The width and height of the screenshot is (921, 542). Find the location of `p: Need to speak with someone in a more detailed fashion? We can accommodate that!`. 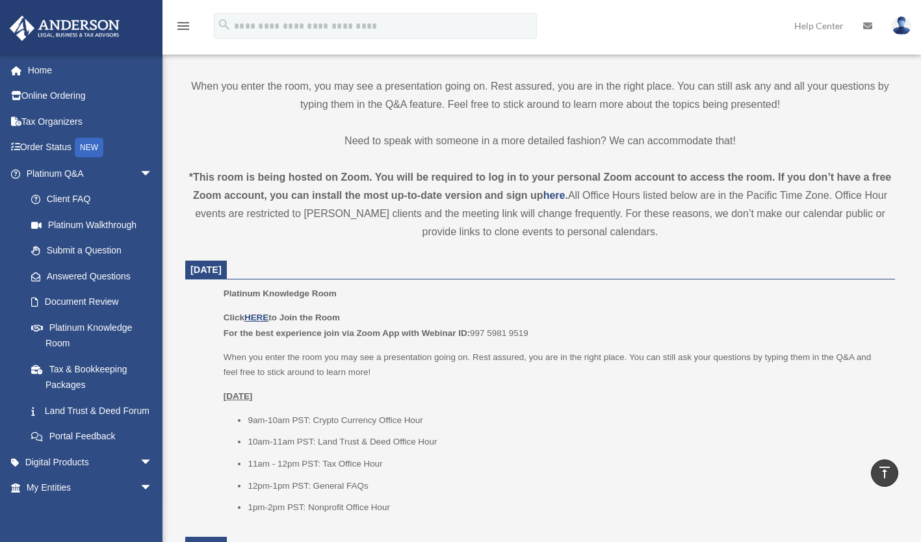

p: Need to speak with someone in a more detailed fashion? We can accommodate that! is located at coordinates (540, 141).